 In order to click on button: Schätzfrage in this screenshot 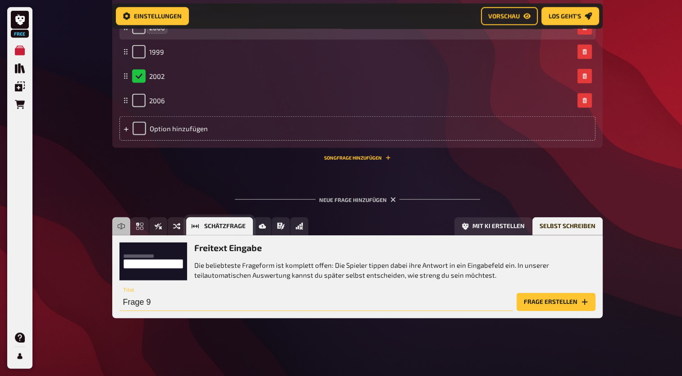, I will do `click(219, 226)`.